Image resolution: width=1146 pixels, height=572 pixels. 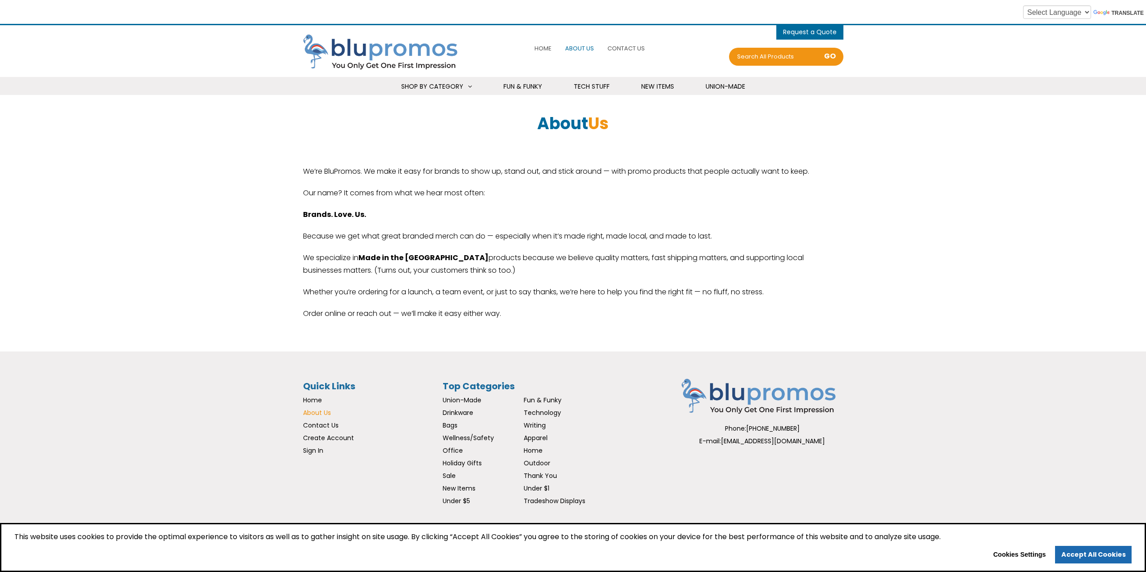 What do you see at coordinates (573, 292) in the screenshot?
I see `p: Whether you’re ordering for a launch, a team event, or just to say thanks, we’re here to help you...` at bounding box center [573, 292].